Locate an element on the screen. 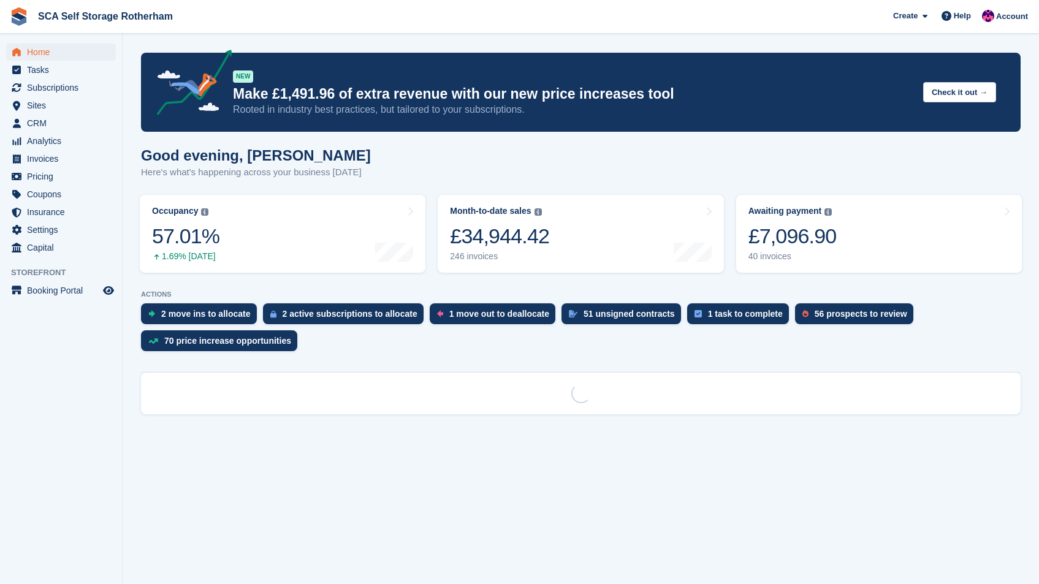 The image size is (1039, 584). img: task-75834270c22a3079a89374b754ae025e5fb1db73e45f91037f5363f120a921f8.svg is located at coordinates (698, 314).